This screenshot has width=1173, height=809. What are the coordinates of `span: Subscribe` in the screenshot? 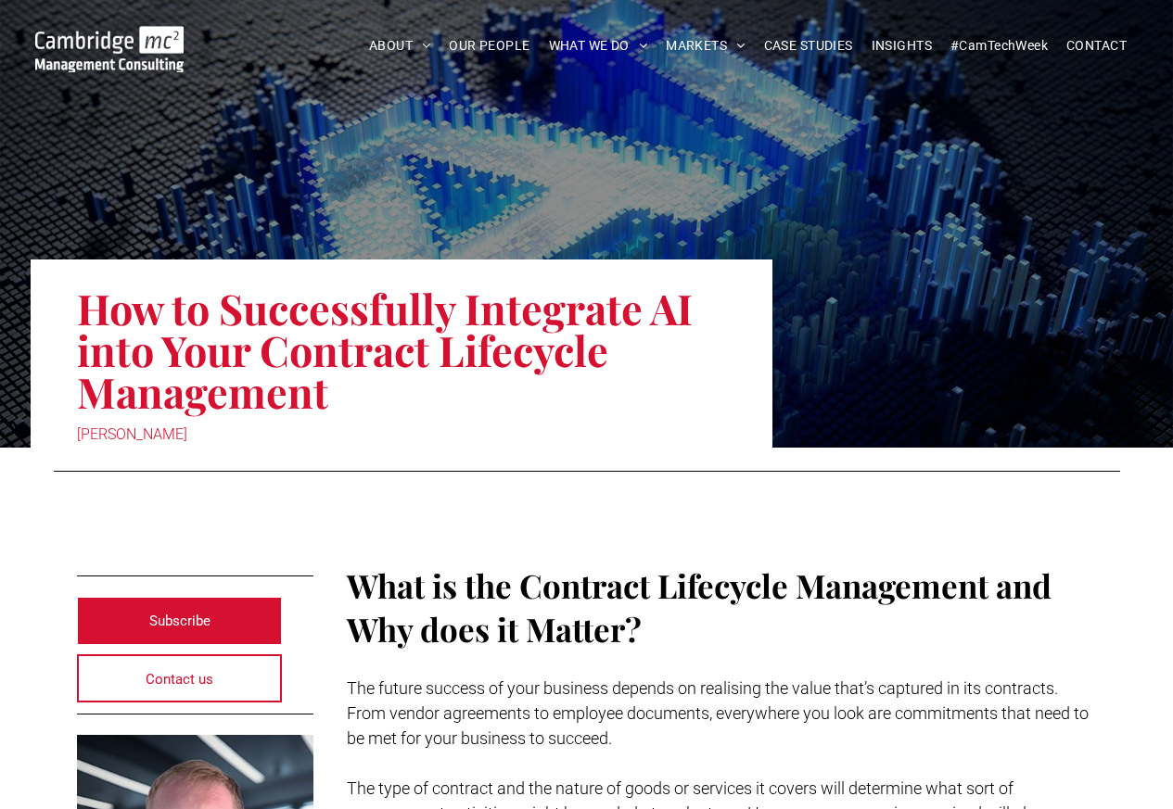 It's located at (180, 621).